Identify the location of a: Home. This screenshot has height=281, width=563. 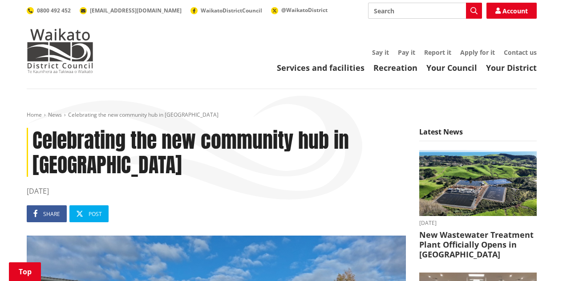
(34, 114).